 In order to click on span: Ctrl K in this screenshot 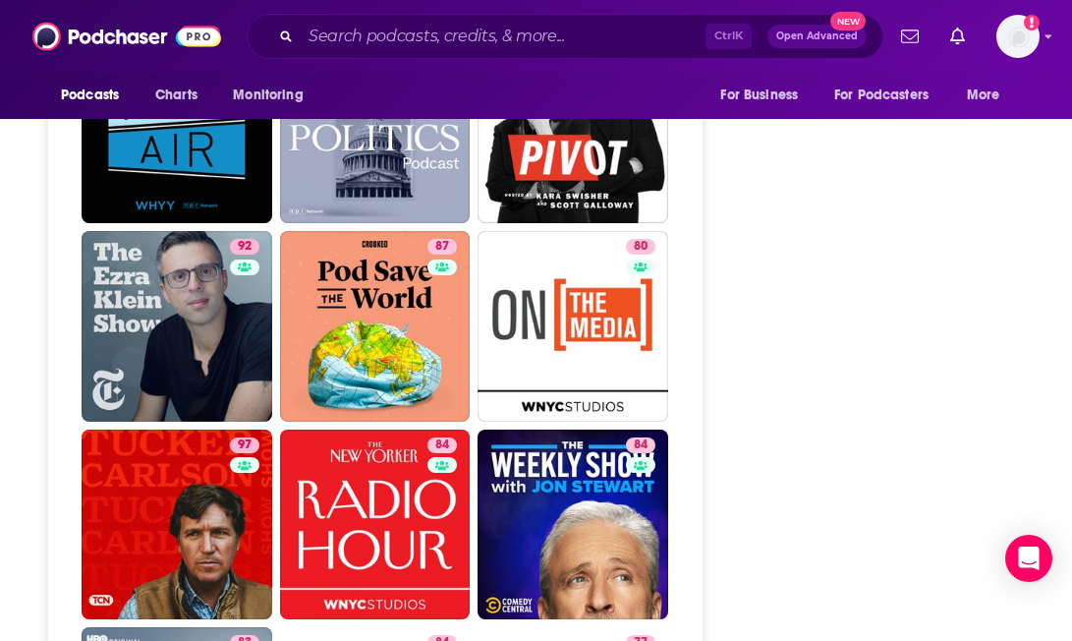, I will do `click(728, 36)`.